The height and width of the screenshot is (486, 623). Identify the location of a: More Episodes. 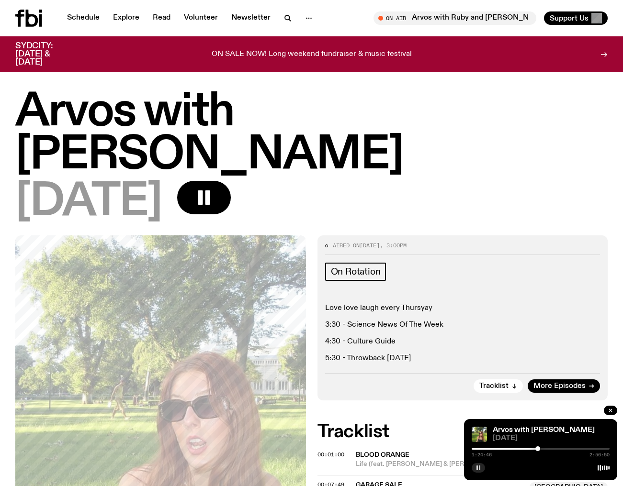
(563, 386).